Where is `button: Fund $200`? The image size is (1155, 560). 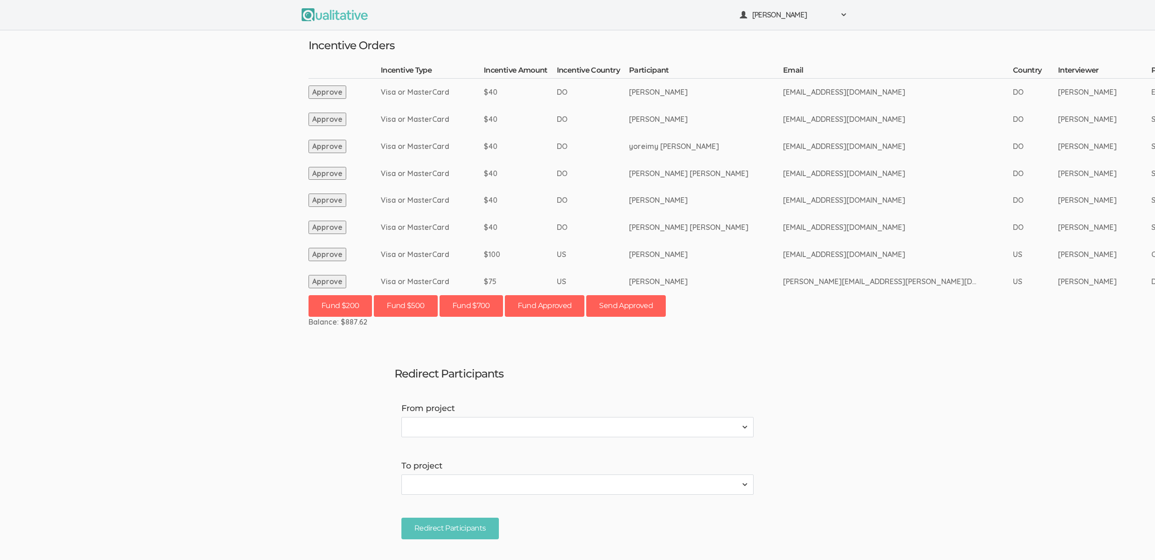
button: Fund $200 is located at coordinates (340, 306).